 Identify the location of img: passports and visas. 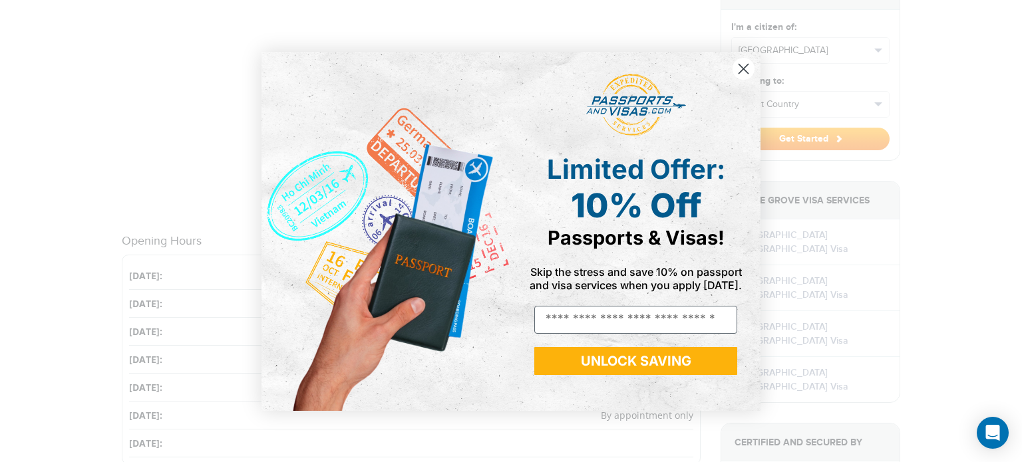
(636, 105).